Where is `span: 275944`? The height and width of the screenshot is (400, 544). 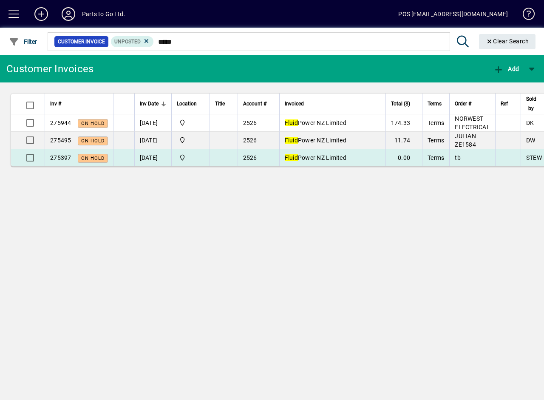
span: 275944 is located at coordinates (61, 123).